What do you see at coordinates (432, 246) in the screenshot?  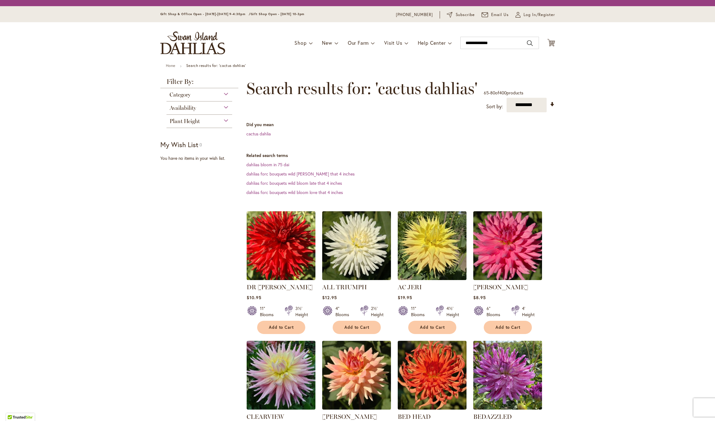 I see `img: AC Jeri` at bounding box center [432, 246].